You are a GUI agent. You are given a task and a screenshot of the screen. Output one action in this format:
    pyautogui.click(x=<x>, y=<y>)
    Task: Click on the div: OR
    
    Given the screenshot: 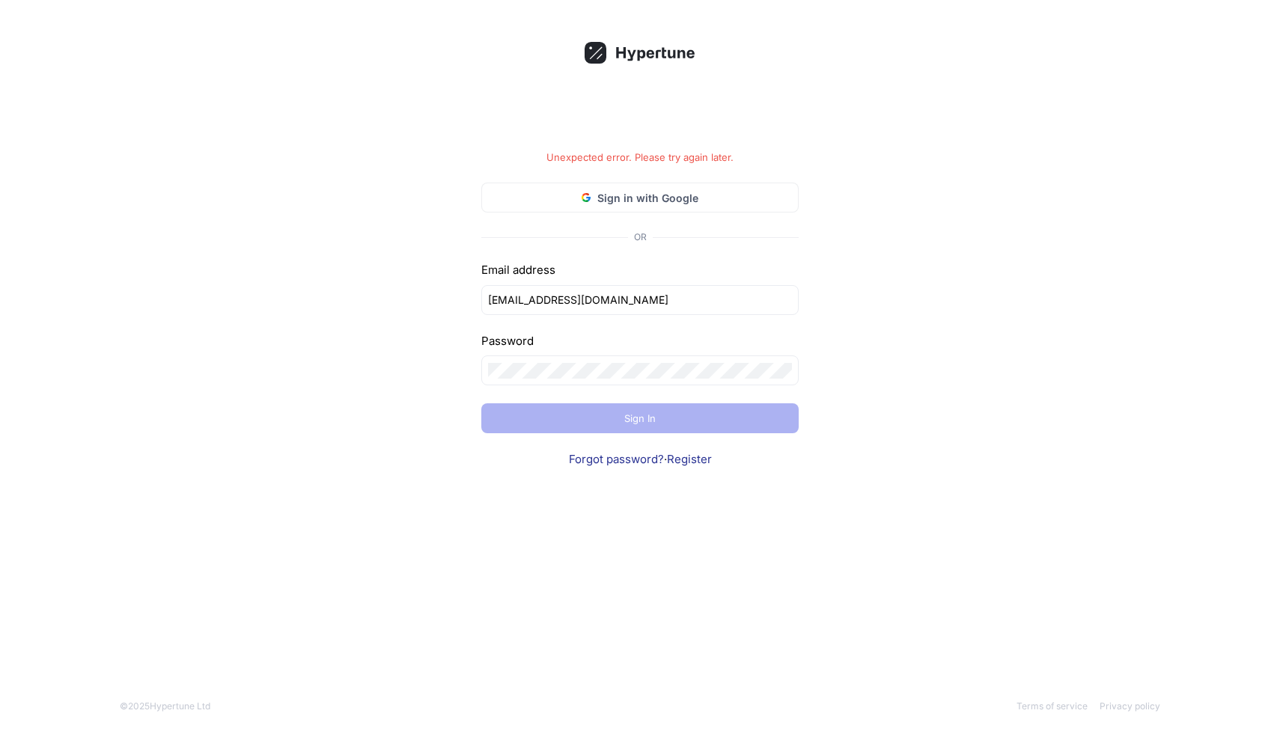 What is the action you would take?
    pyautogui.click(x=640, y=237)
    